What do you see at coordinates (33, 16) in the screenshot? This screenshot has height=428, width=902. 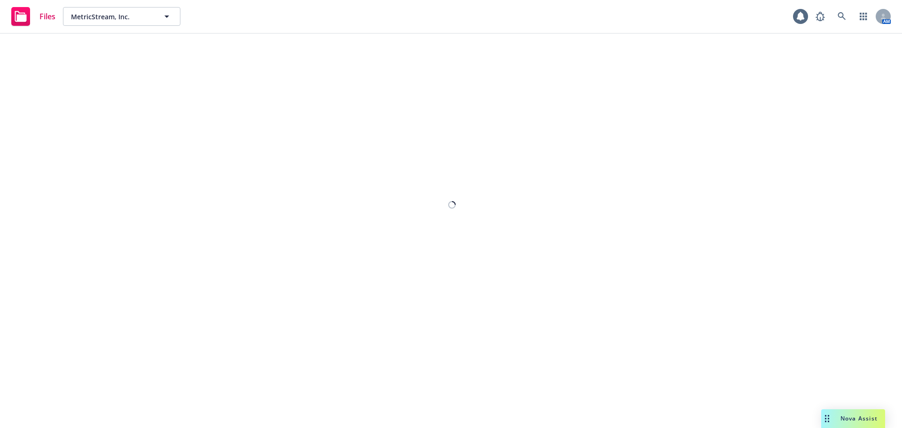 I see `a: Files` at bounding box center [33, 16].